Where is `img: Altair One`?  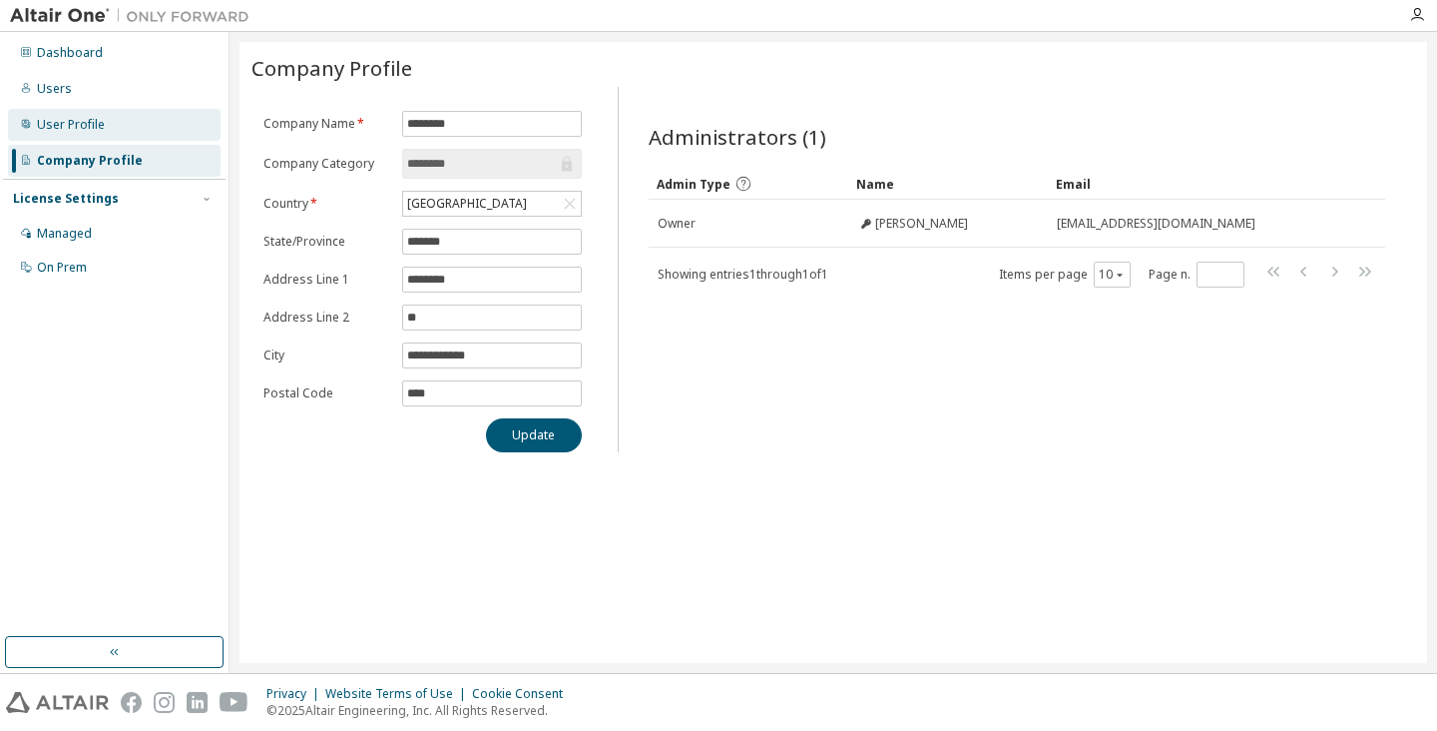 img: Altair One is located at coordinates (135, 16).